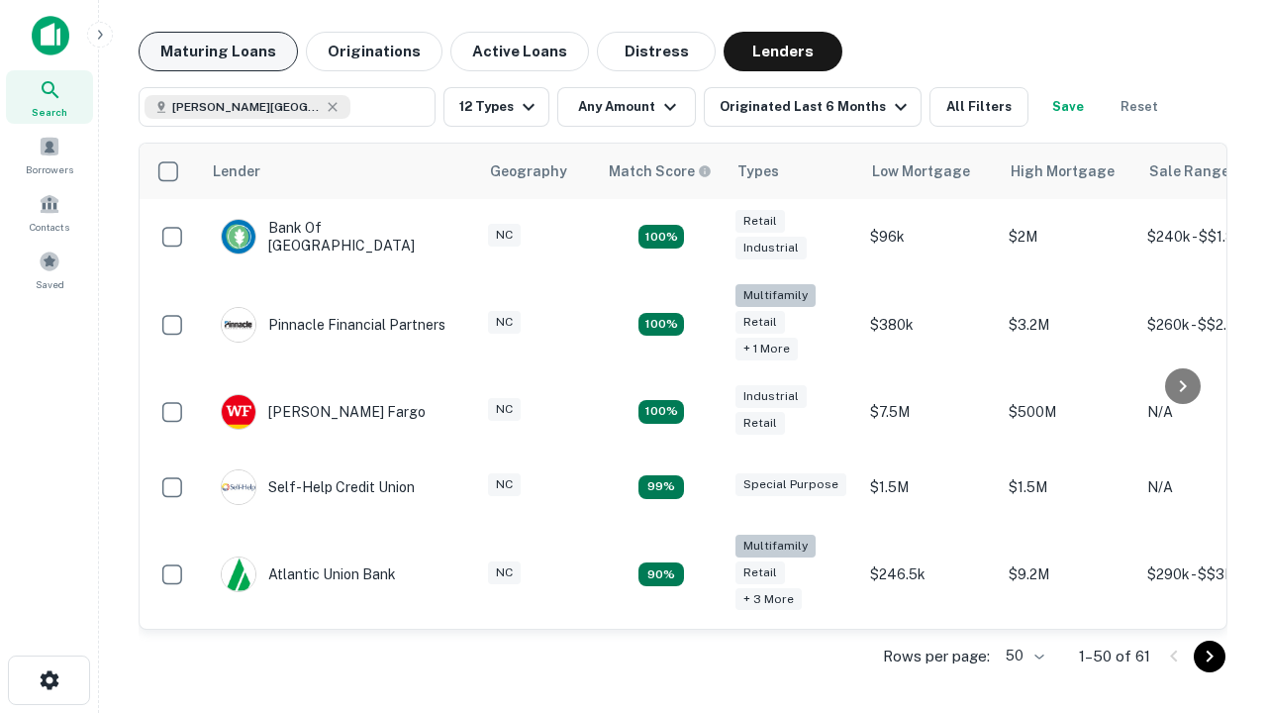  What do you see at coordinates (1068, 107) in the screenshot?
I see `button: Save your search to get updates of matches that match your search criteria.` at bounding box center [1068, 107].